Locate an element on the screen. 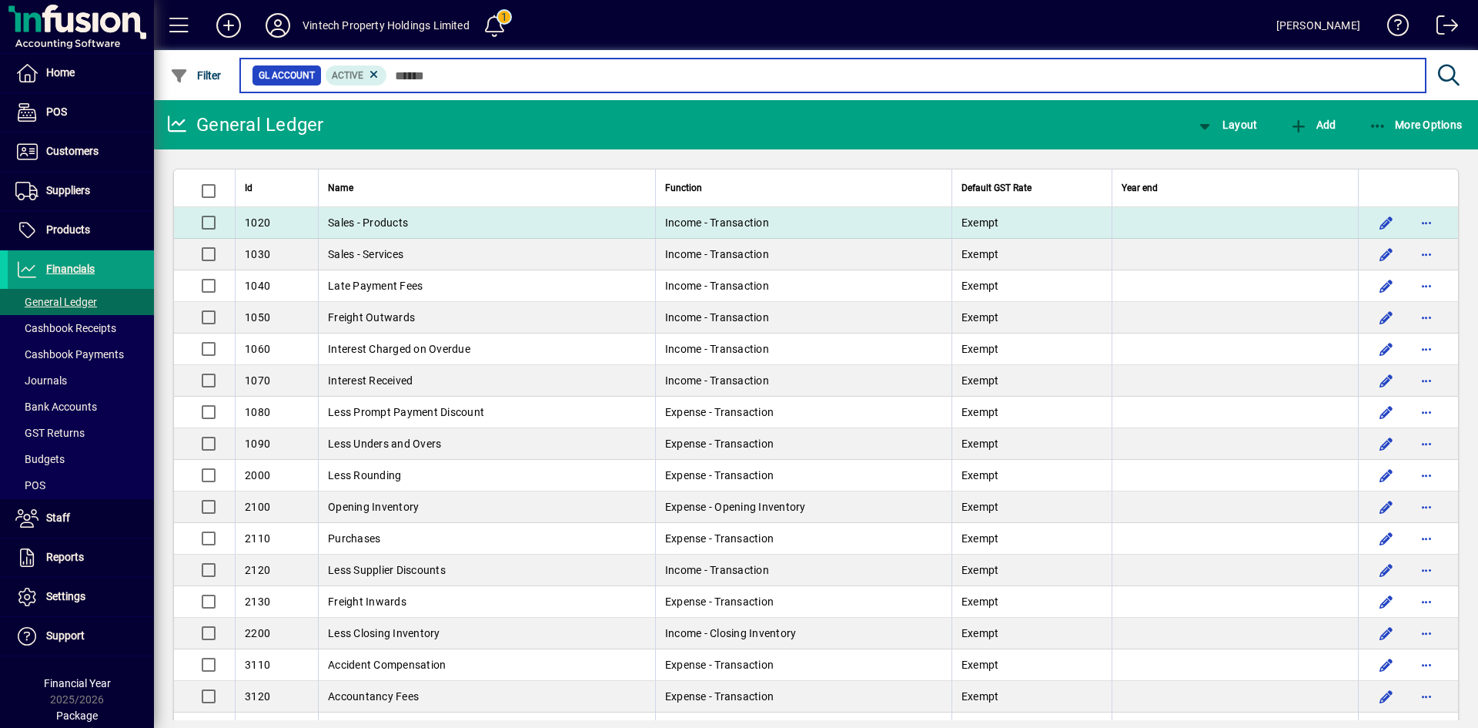 Image resolution: width=1478 pixels, height=728 pixels. span: Purchases is located at coordinates (354, 538).